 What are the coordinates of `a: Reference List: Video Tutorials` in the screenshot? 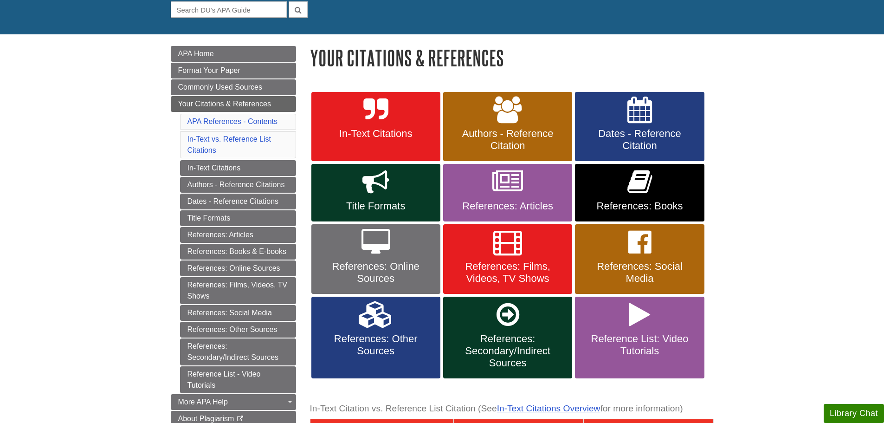 It's located at (640, 337).